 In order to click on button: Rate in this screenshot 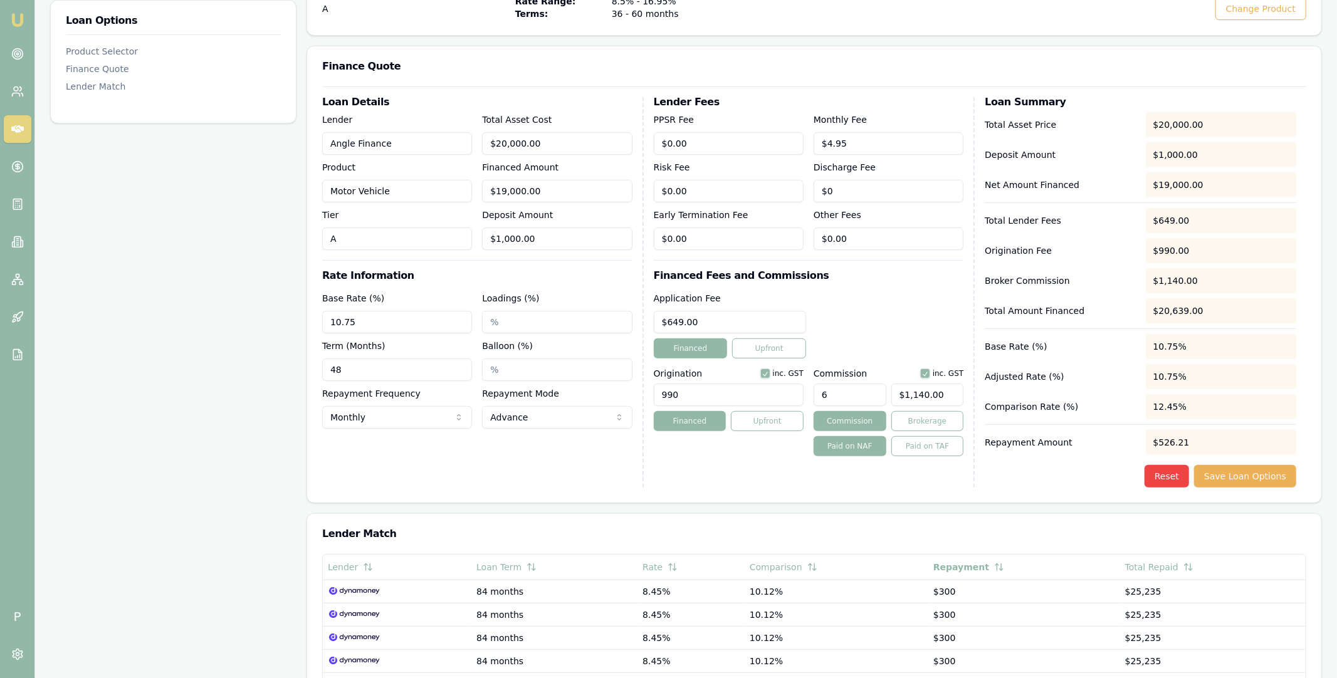, I will do `click(660, 567)`.